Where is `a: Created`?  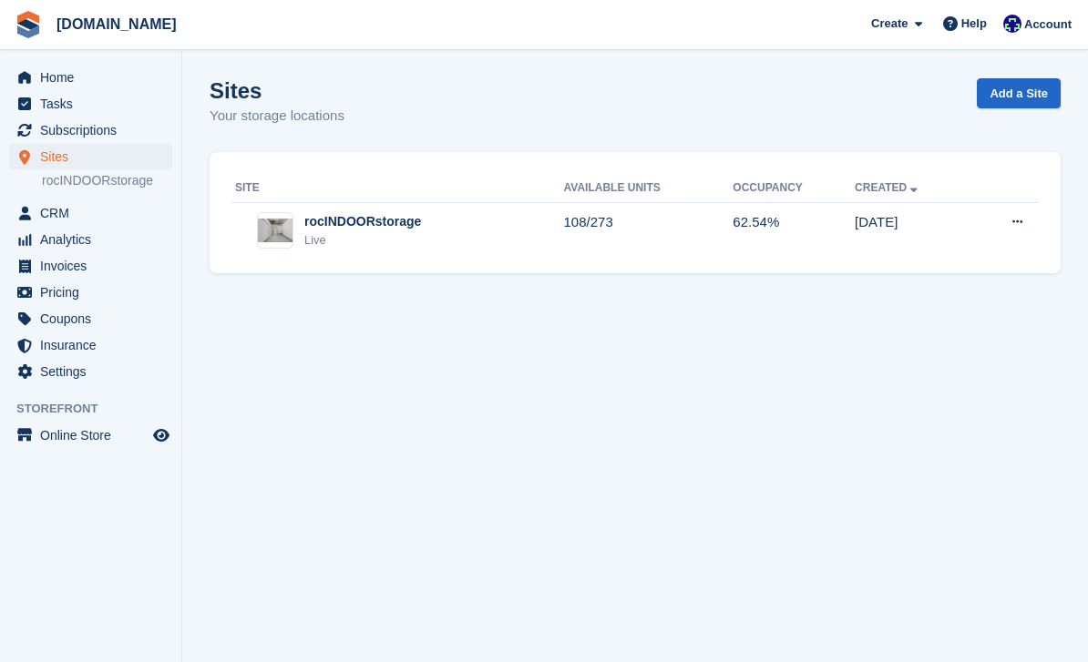
a: Created is located at coordinates (888, 188).